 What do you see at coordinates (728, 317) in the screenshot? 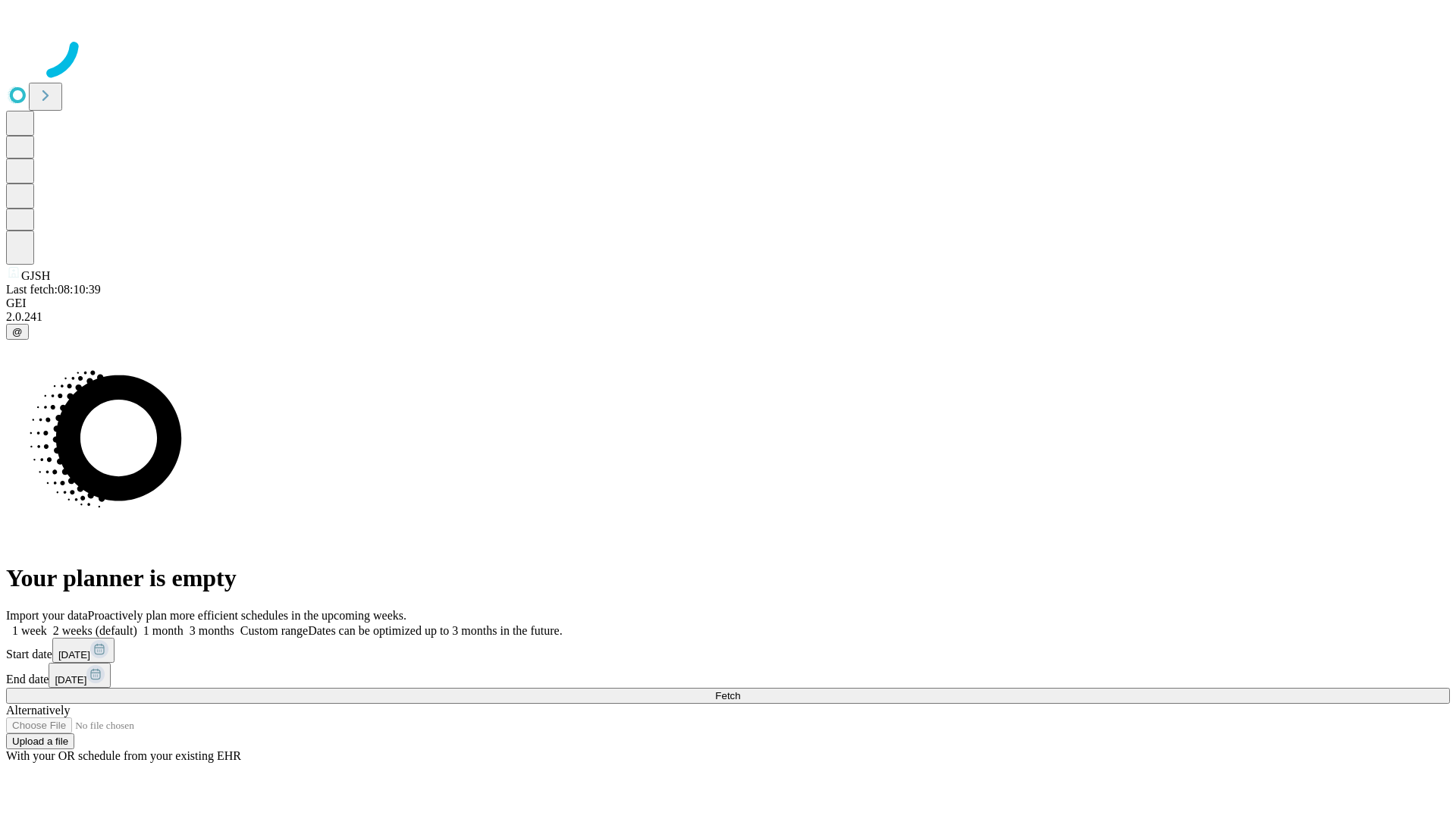
I see `div: 2.0.241` at bounding box center [728, 317].